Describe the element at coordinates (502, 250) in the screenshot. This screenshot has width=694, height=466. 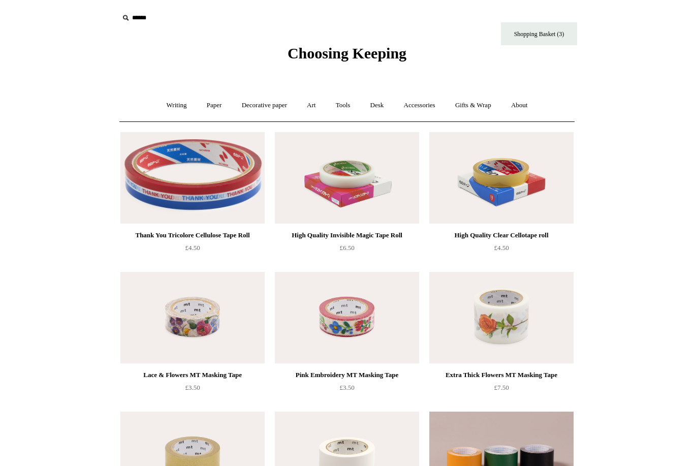
I see `a: High Quality Clear Cellotape roll £4.50` at that location.